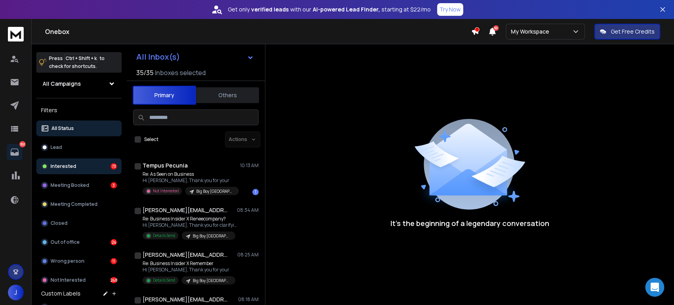 The image size is (674, 305). I want to click on p: Get Free Credits, so click(633, 32).